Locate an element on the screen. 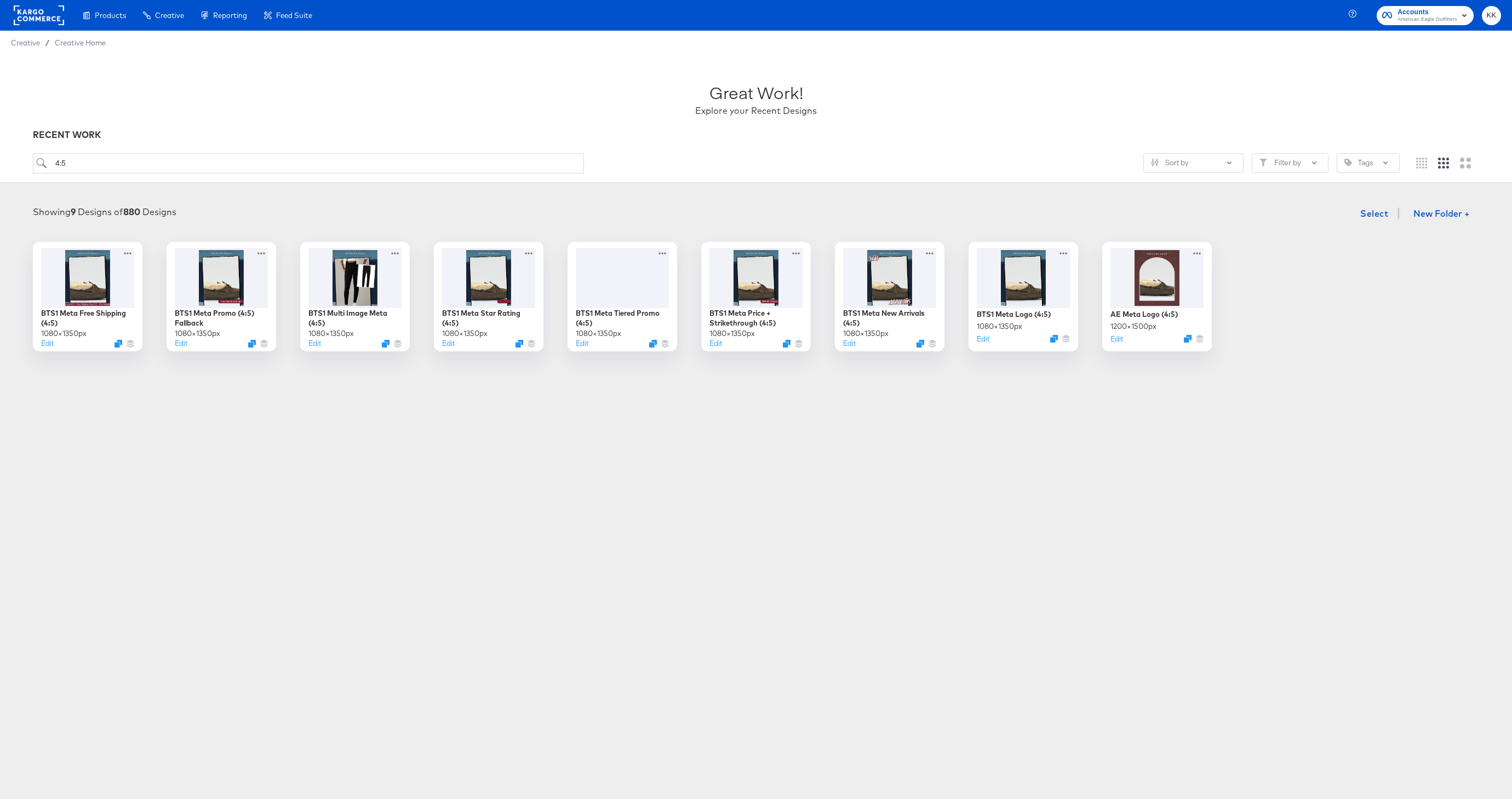 The image size is (1512, 799). svg: Small grid is located at coordinates (1422, 163).